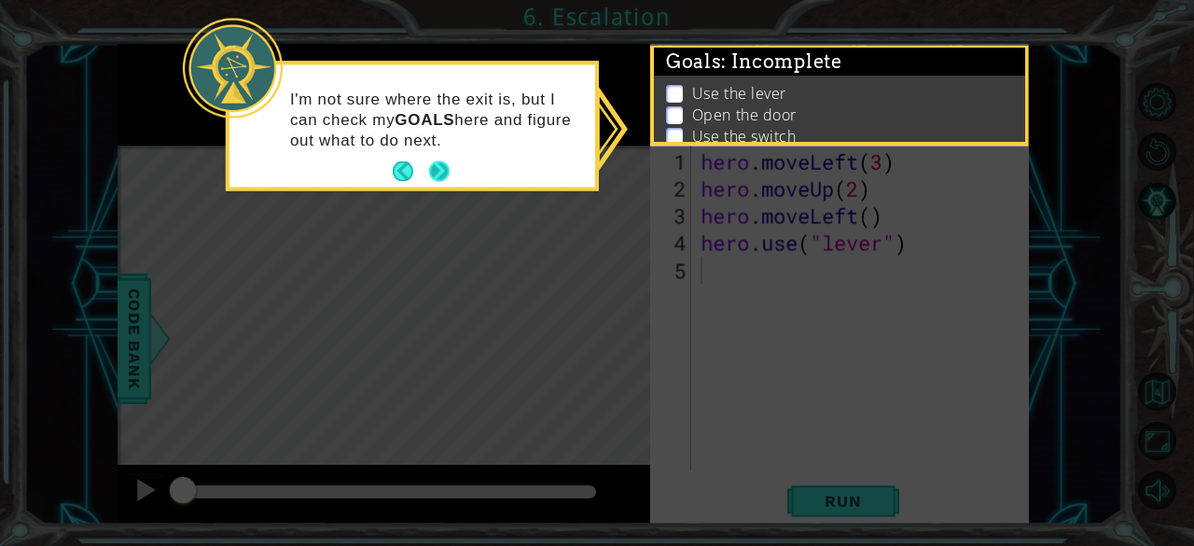 This screenshot has width=1194, height=546. What do you see at coordinates (754, 62) in the screenshot?
I see `span: Goals` at bounding box center [754, 62].